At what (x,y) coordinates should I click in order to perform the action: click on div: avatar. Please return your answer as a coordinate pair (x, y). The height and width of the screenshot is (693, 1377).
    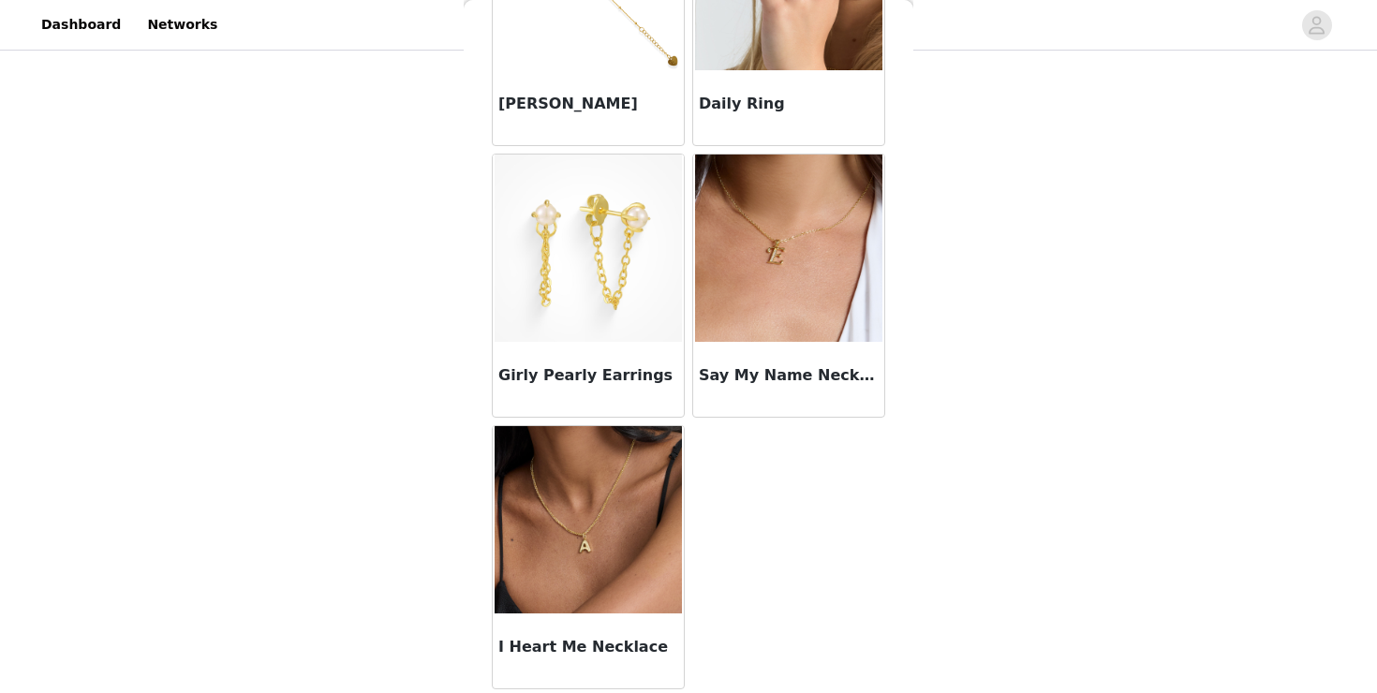
    Looking at the image, I should click on (1316, 25).